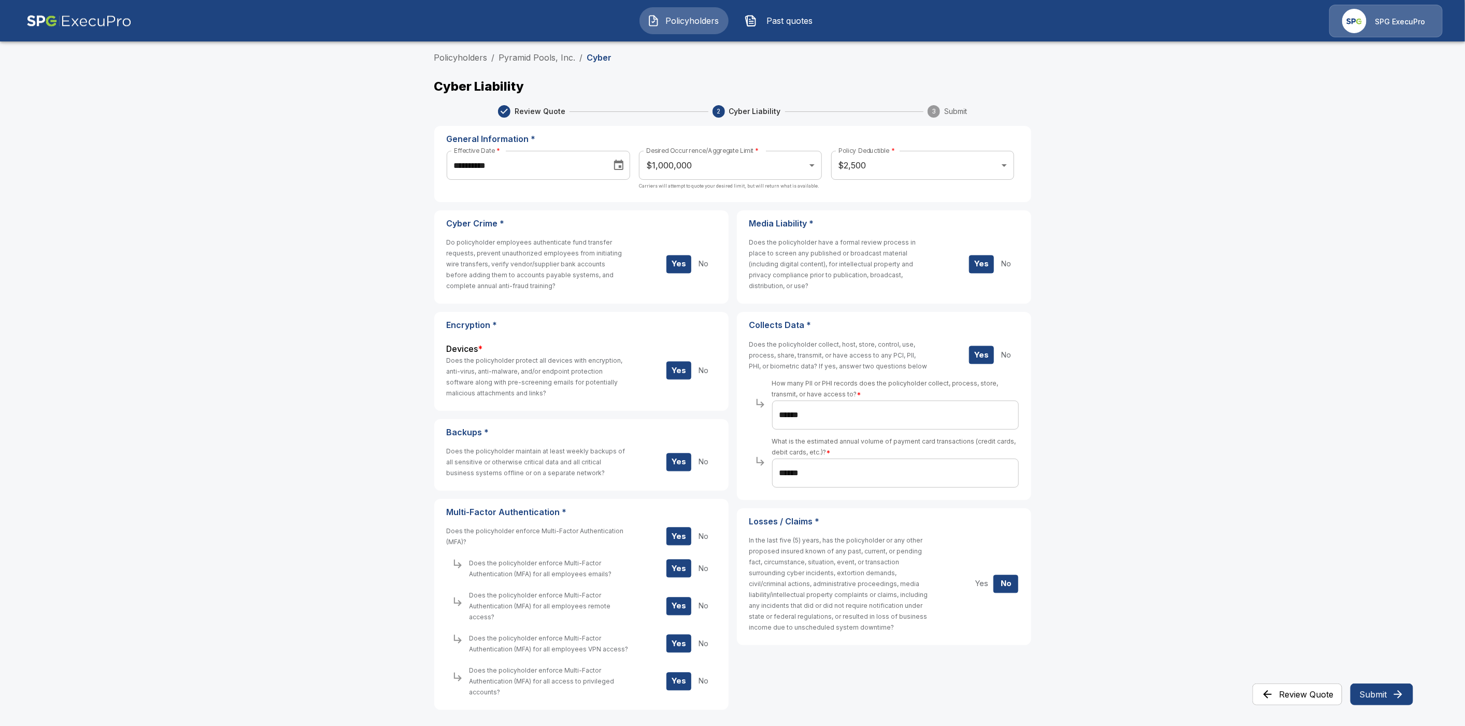 The width and height of the screenshot is (1465, 726). What do you see at coordinates (477, 150) in the screenshot?
I see `label: Effective Date` at bounding box center [477, 150].